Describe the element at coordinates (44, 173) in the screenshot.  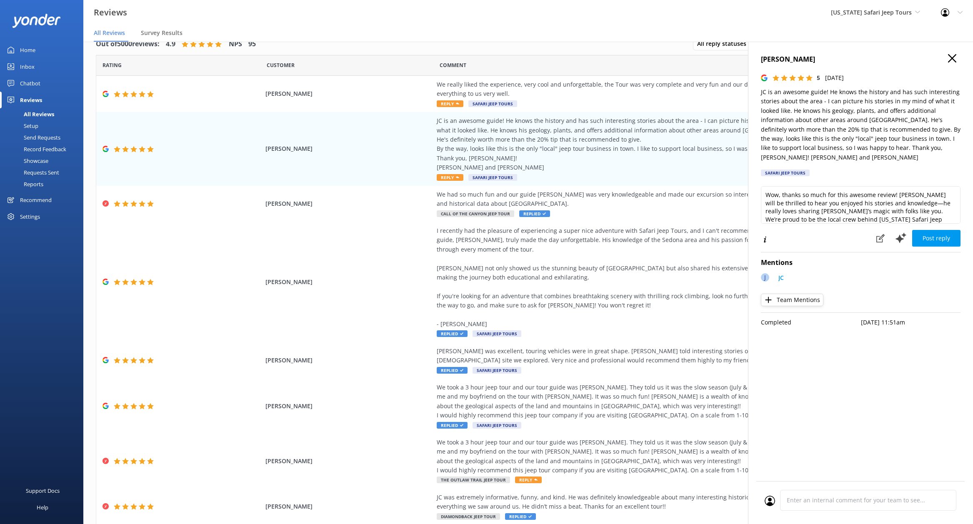
I see `a: Requests Sent` at that location.